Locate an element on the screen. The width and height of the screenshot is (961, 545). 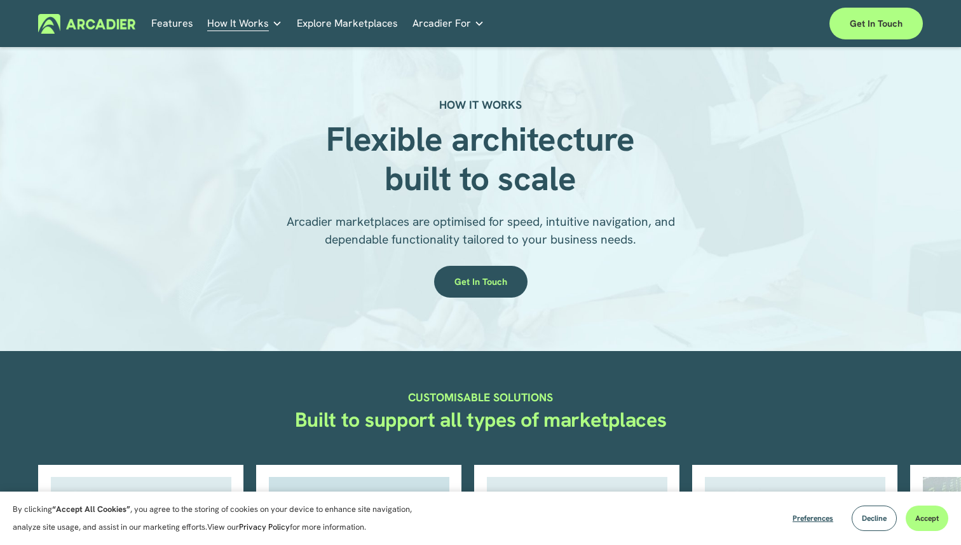
button: Preferences is located at coordinates (813, 518).